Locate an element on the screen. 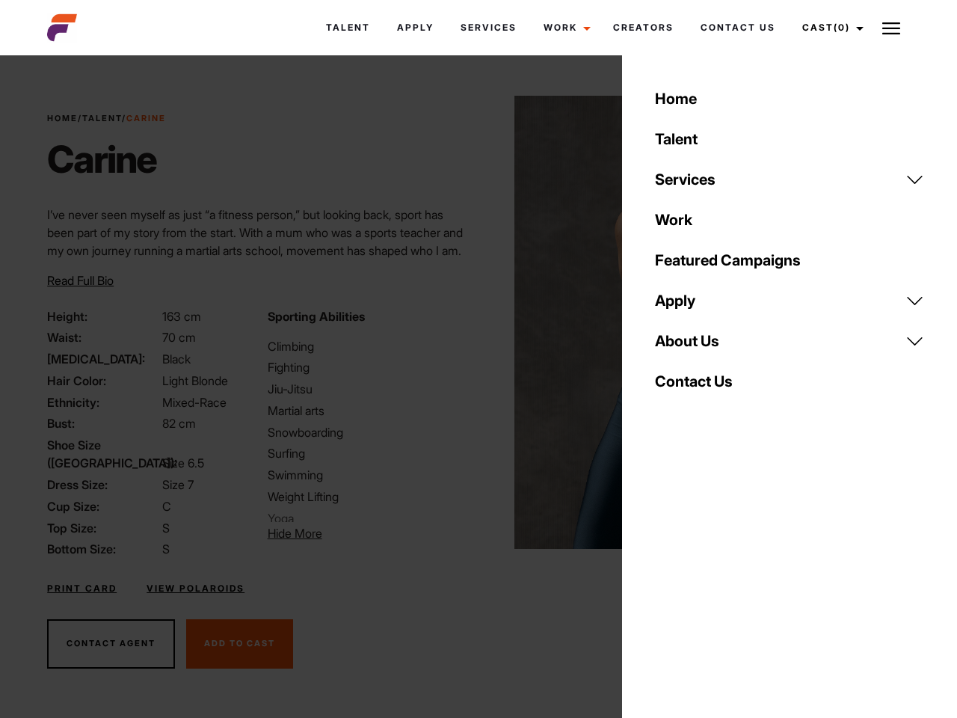  span: Hide More is located at coordinates (295, 533).